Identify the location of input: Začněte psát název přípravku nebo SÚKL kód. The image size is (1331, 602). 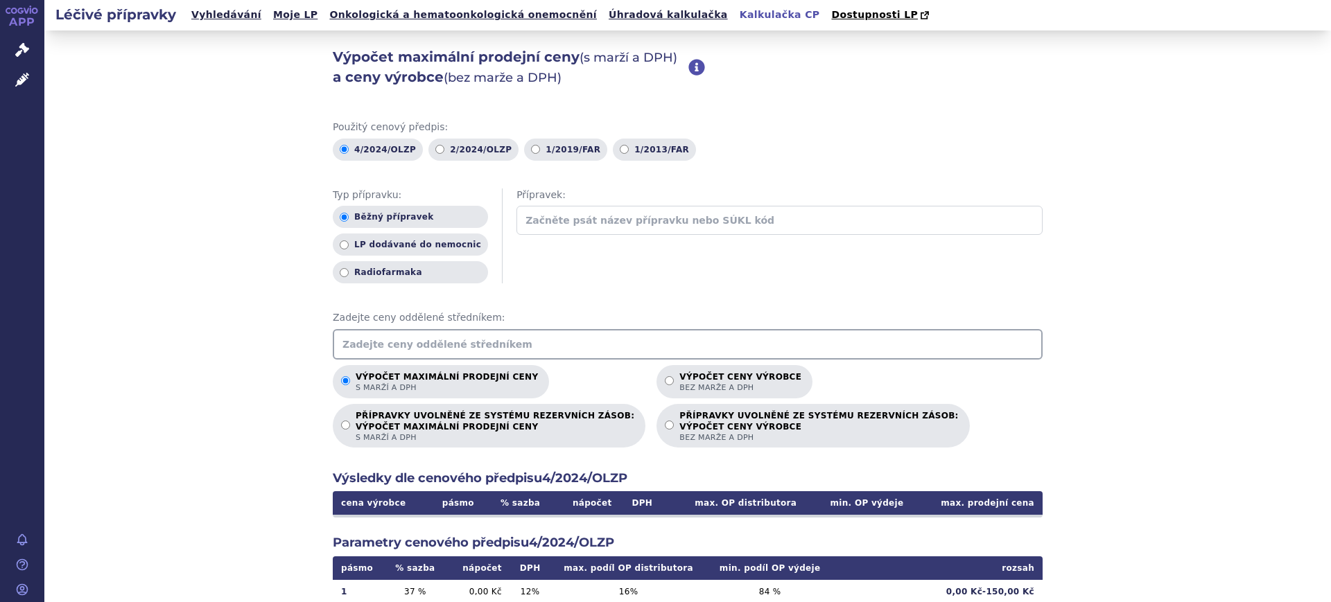
(779, 220).